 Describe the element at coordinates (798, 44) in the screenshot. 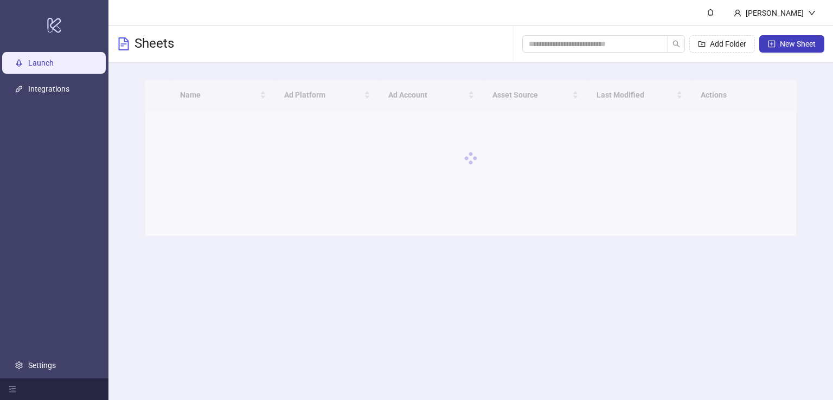

I see `span: New Sheet` at that location.